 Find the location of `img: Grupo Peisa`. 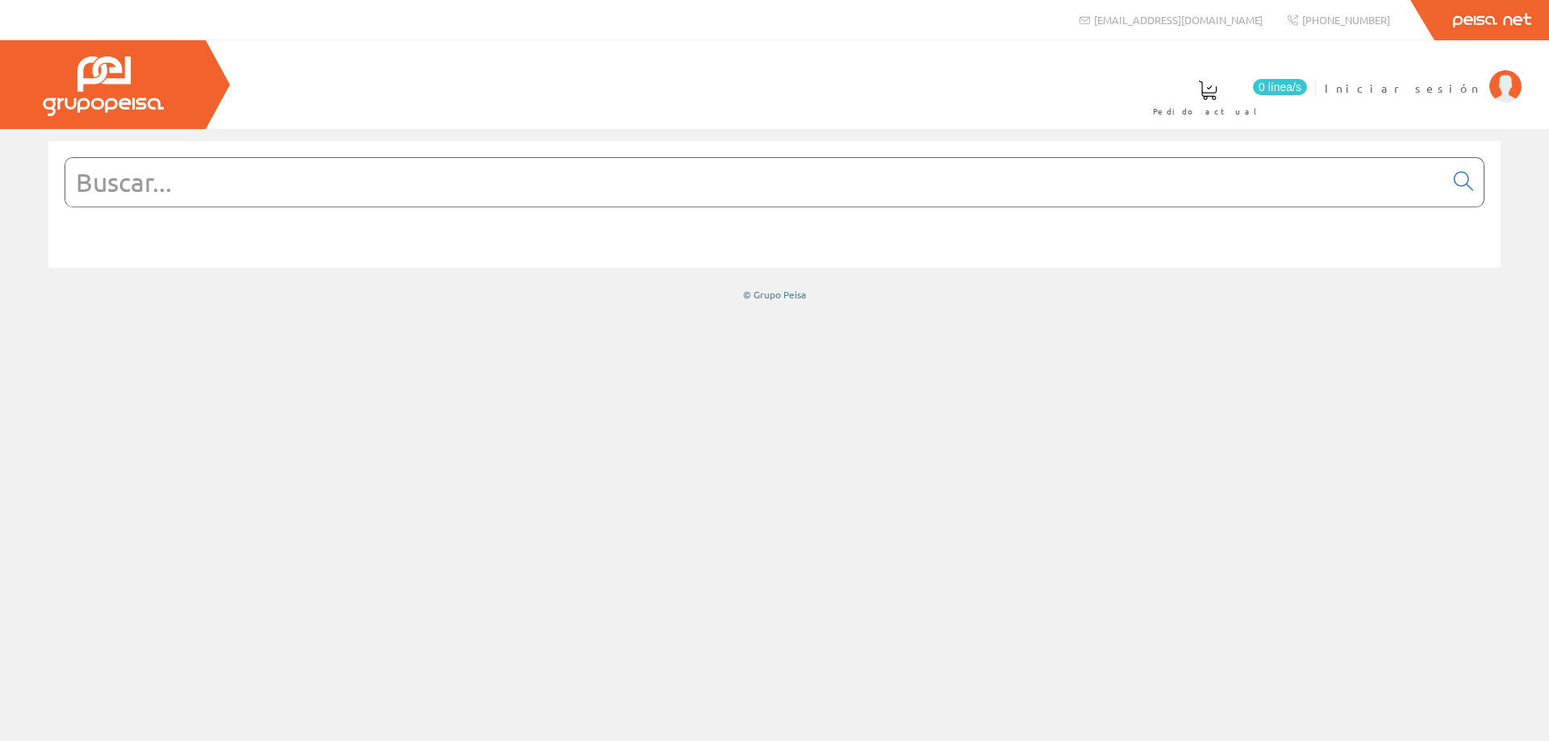

img: Grupo Peisa is located at coordinates (103, 86).